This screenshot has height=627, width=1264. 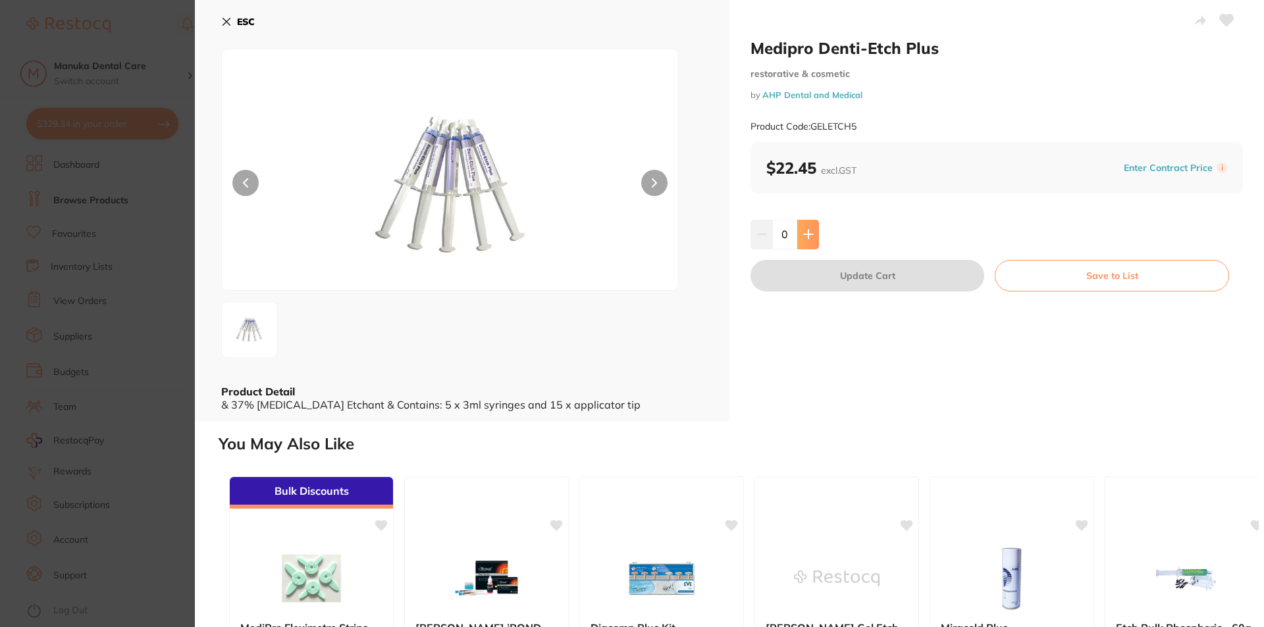 I want to click on span: excl. GST, so click(x=839, y=170).